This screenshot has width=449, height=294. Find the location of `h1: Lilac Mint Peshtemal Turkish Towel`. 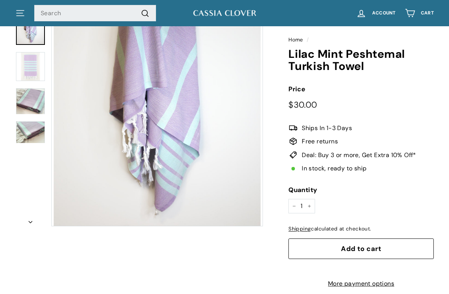

h1: Lilac Mint Peshtemal Turkish Towel is located at coordinates (361, 60).